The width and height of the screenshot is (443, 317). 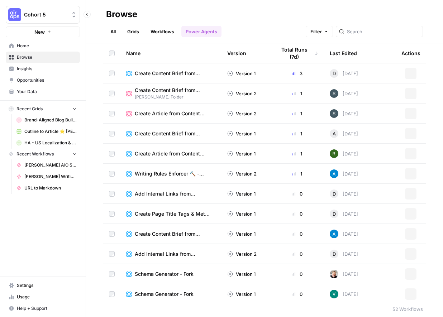 What do you see at coordinates (47, 92) in the screenshot?
I see `span: Your Data` at bounding box center [47, 92].